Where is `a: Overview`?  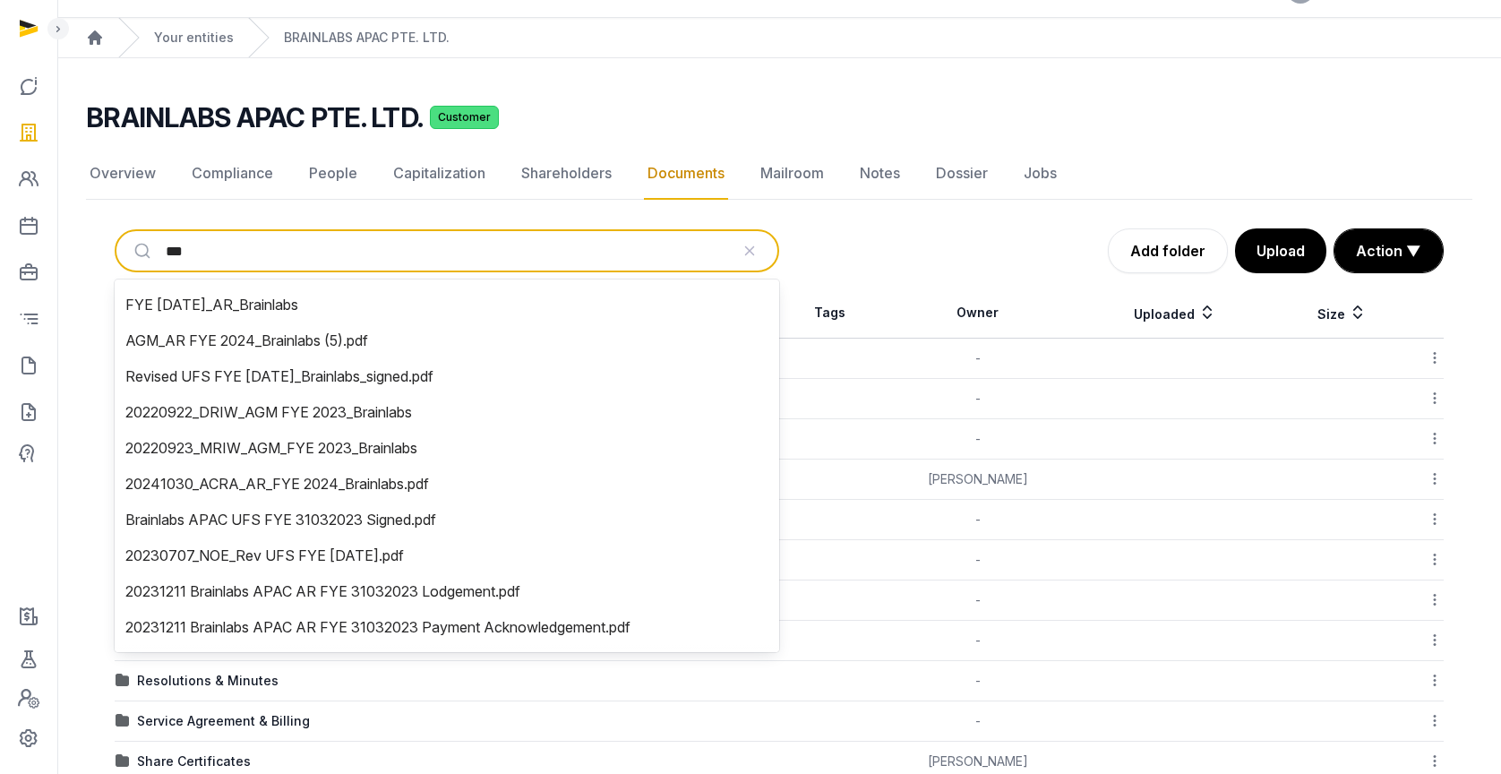 a: Overview is located at coordinates (123, 174).